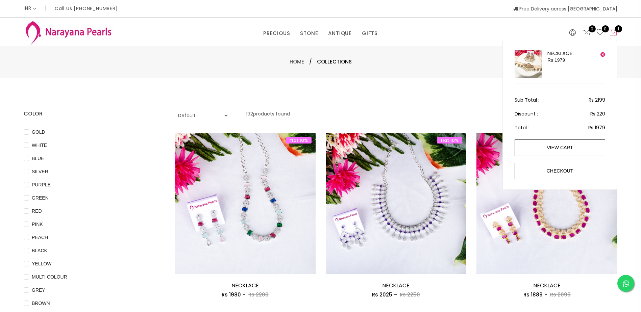 The width and height of the screenshot is (641, 312). Describe the element at coordinates (382, 294) in the screenshot. I see `span: Rs 2025` at that location.